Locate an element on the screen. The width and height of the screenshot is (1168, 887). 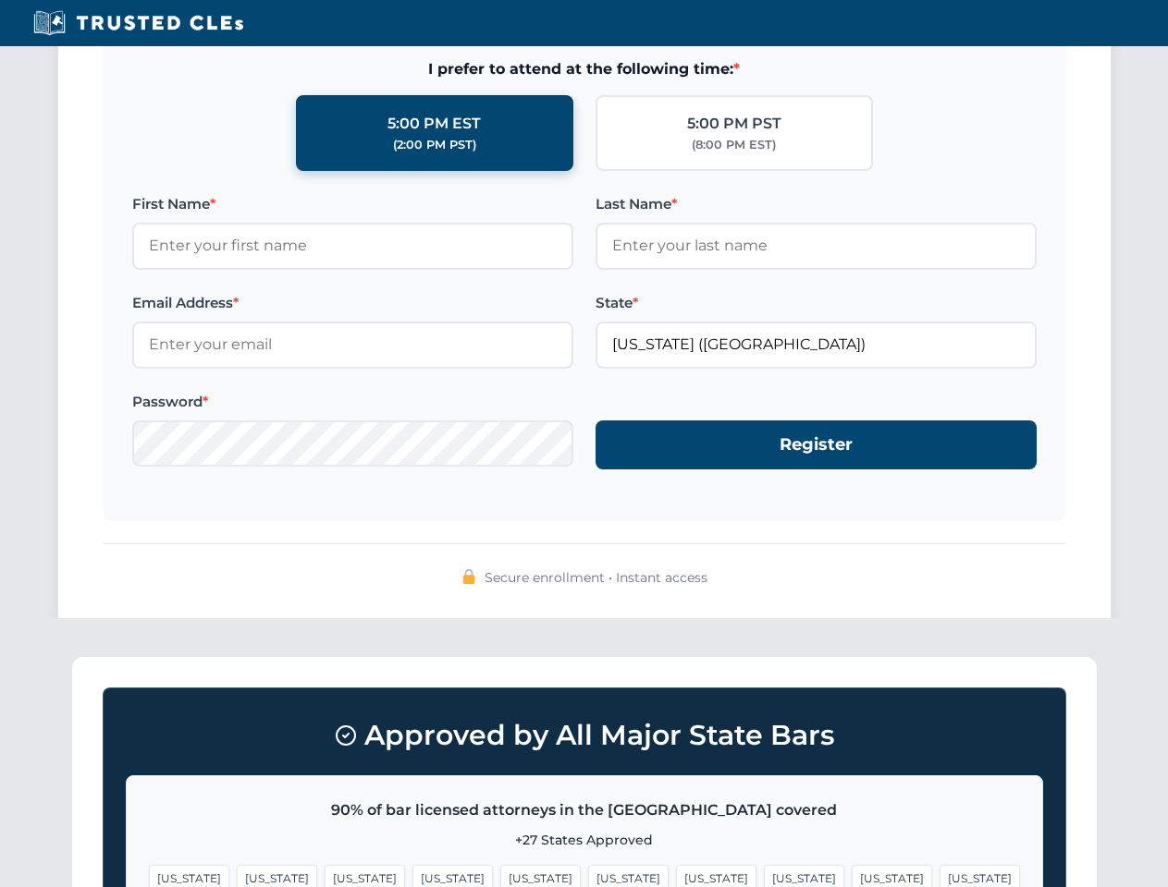
input: Enter your email is located at coordinates (352, 345).